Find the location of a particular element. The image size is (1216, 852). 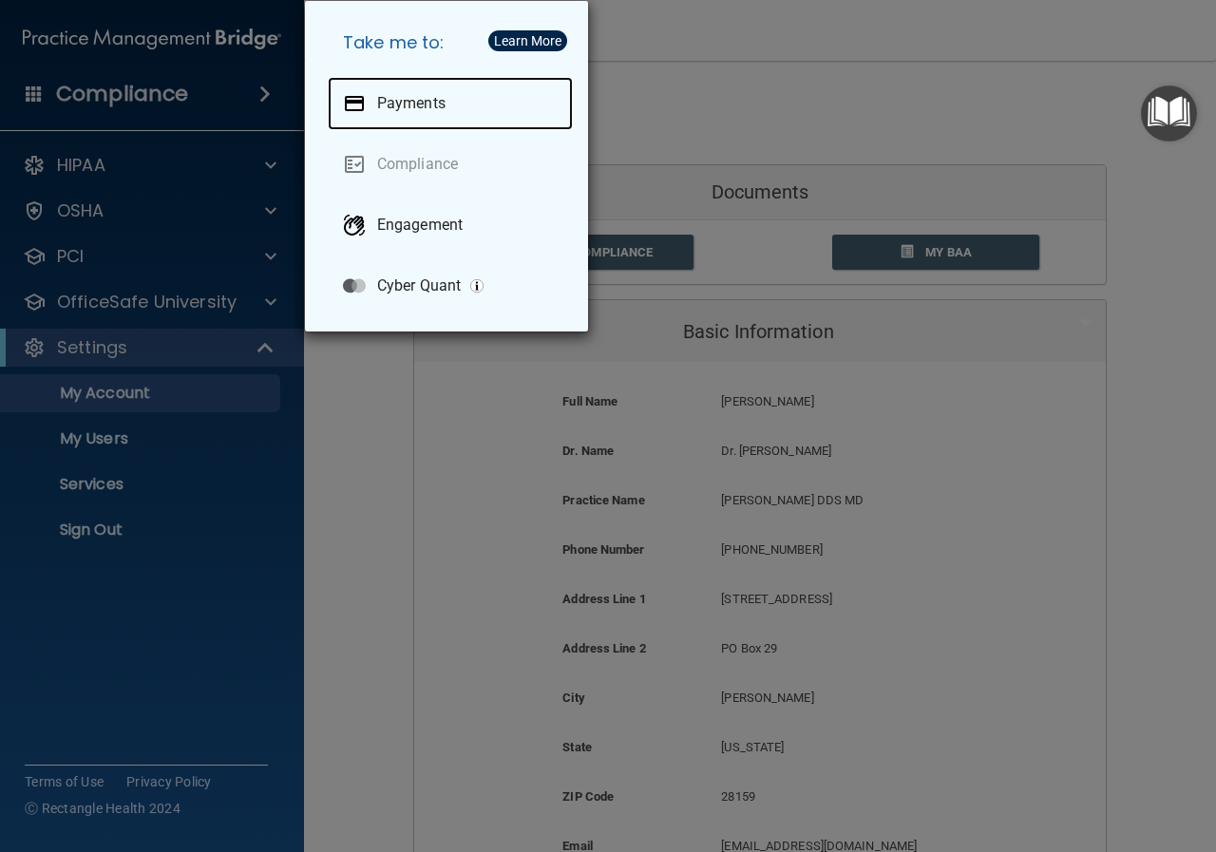

p: Cyber Quant is located at coordinates (419, 286).